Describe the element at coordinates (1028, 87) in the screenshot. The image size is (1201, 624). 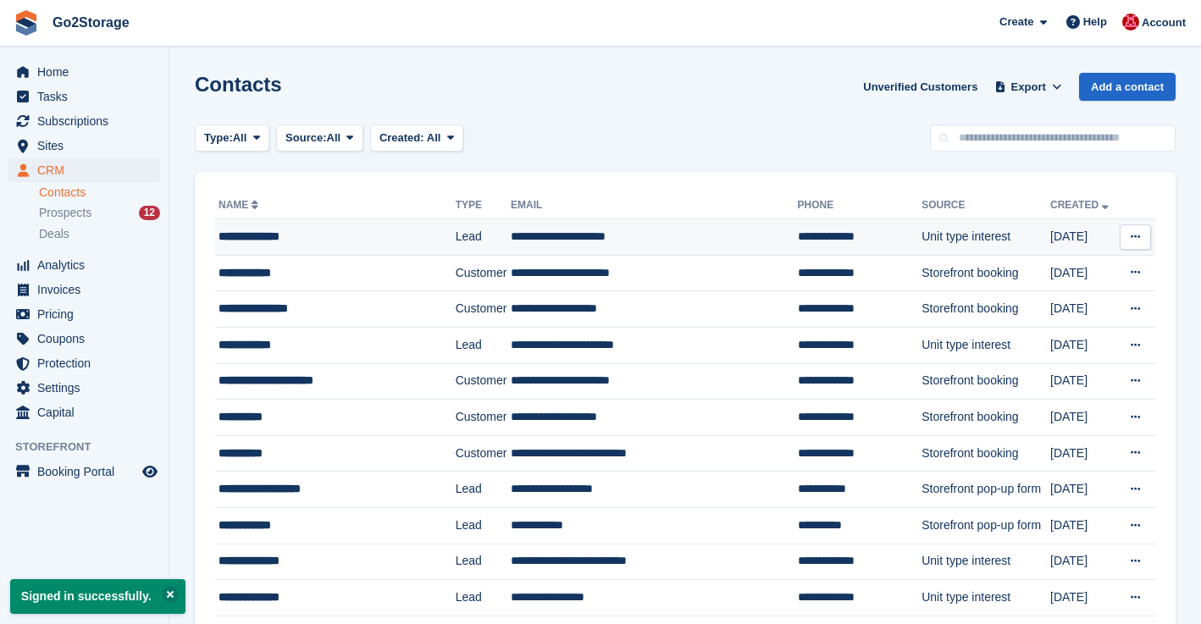
I see `span: Export` at that location.